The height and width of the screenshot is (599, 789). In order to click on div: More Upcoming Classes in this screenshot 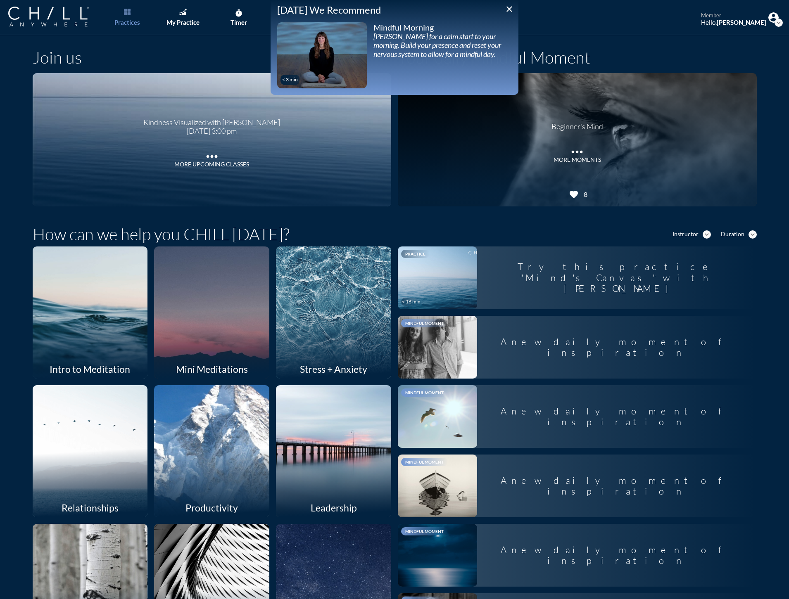, I will do `click(211, 164)`.